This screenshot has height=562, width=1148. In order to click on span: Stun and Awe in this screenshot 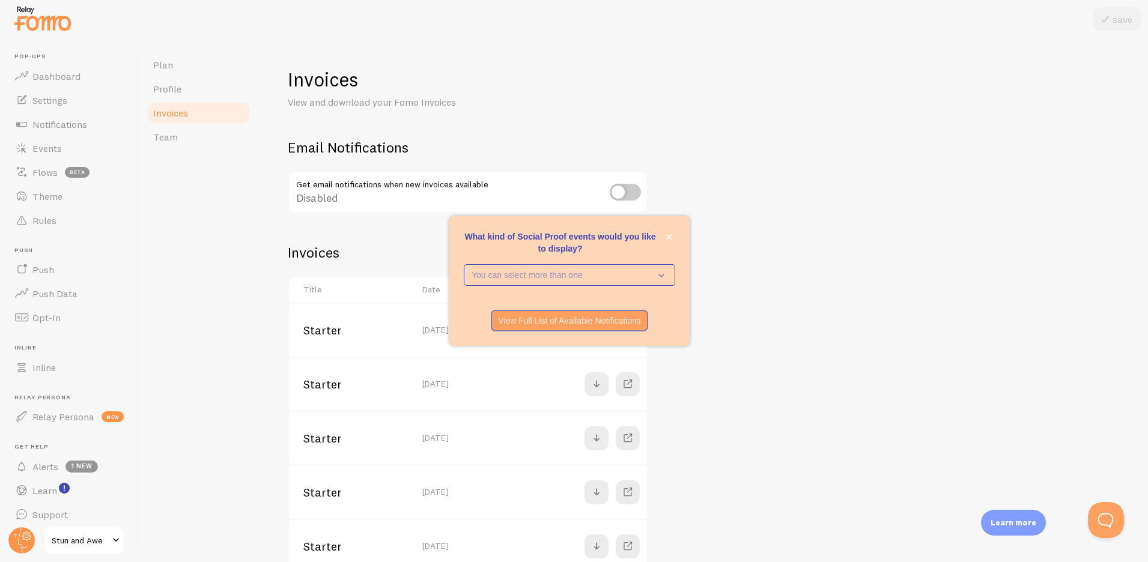, I will do `click(80, 541)`.